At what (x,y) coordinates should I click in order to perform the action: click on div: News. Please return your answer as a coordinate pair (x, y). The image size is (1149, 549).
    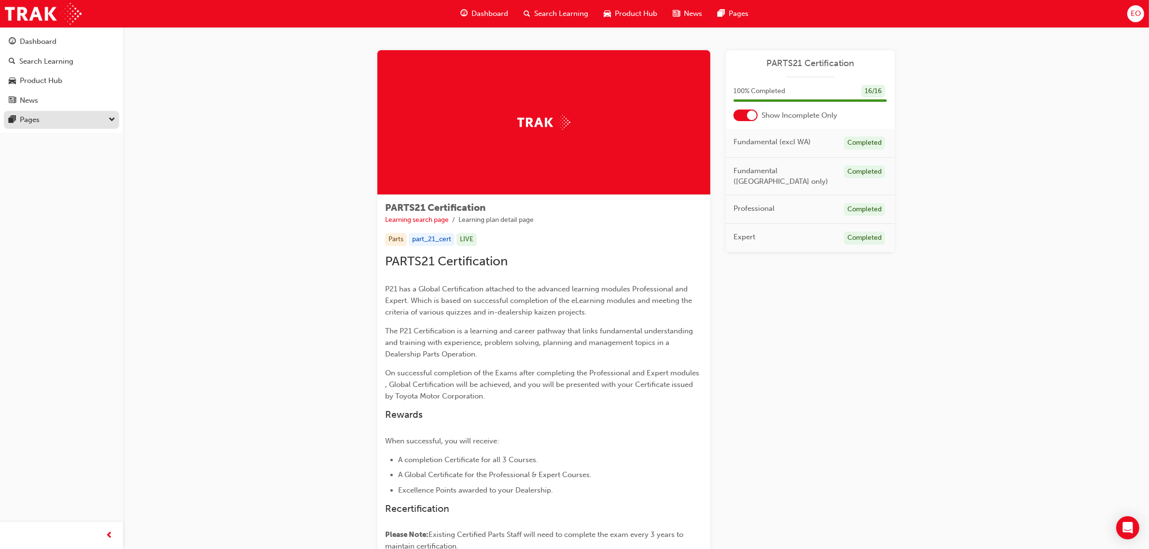
    Looking at the image, I should click on (29, 100).